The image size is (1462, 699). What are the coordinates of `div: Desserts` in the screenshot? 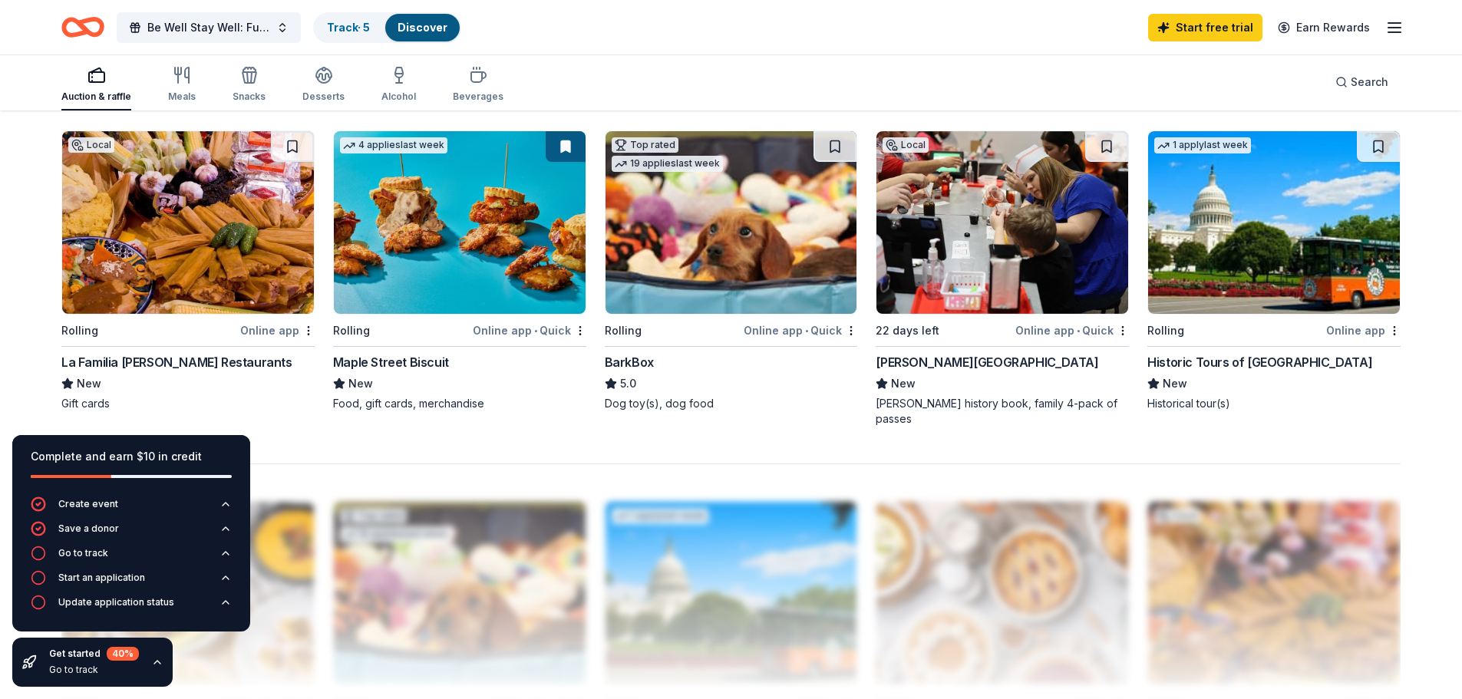 It's located at (323, 97).